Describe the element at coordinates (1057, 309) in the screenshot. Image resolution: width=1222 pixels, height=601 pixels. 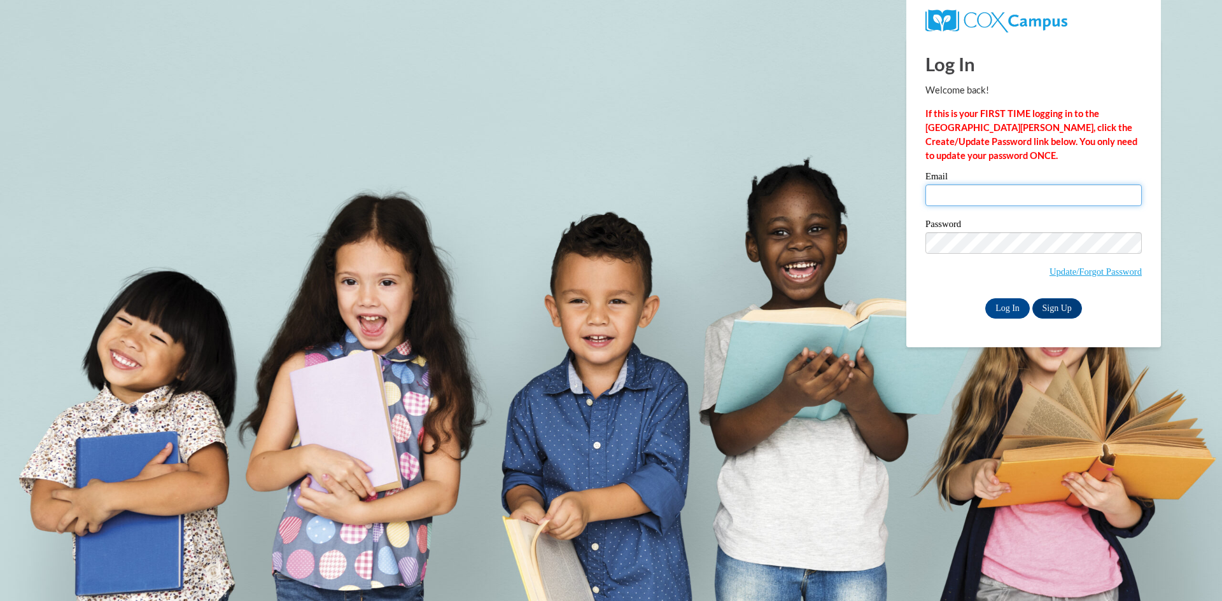
I see `a: Sign Up` at that location.